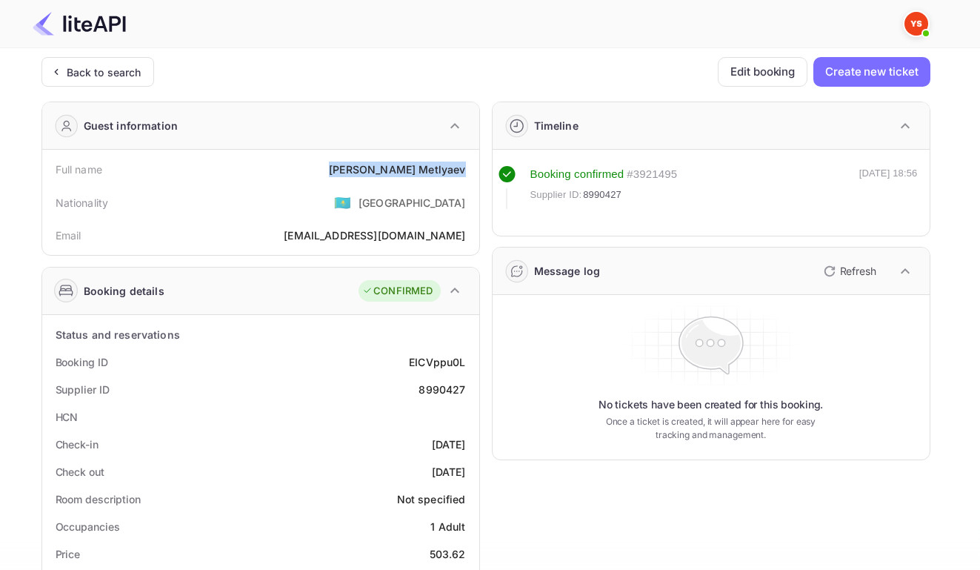  Describe the element at coordinates (711, 428) in the screenshot. I see `p: Once a ticket is created, it will appear here for easy tracking and management.` at that location.